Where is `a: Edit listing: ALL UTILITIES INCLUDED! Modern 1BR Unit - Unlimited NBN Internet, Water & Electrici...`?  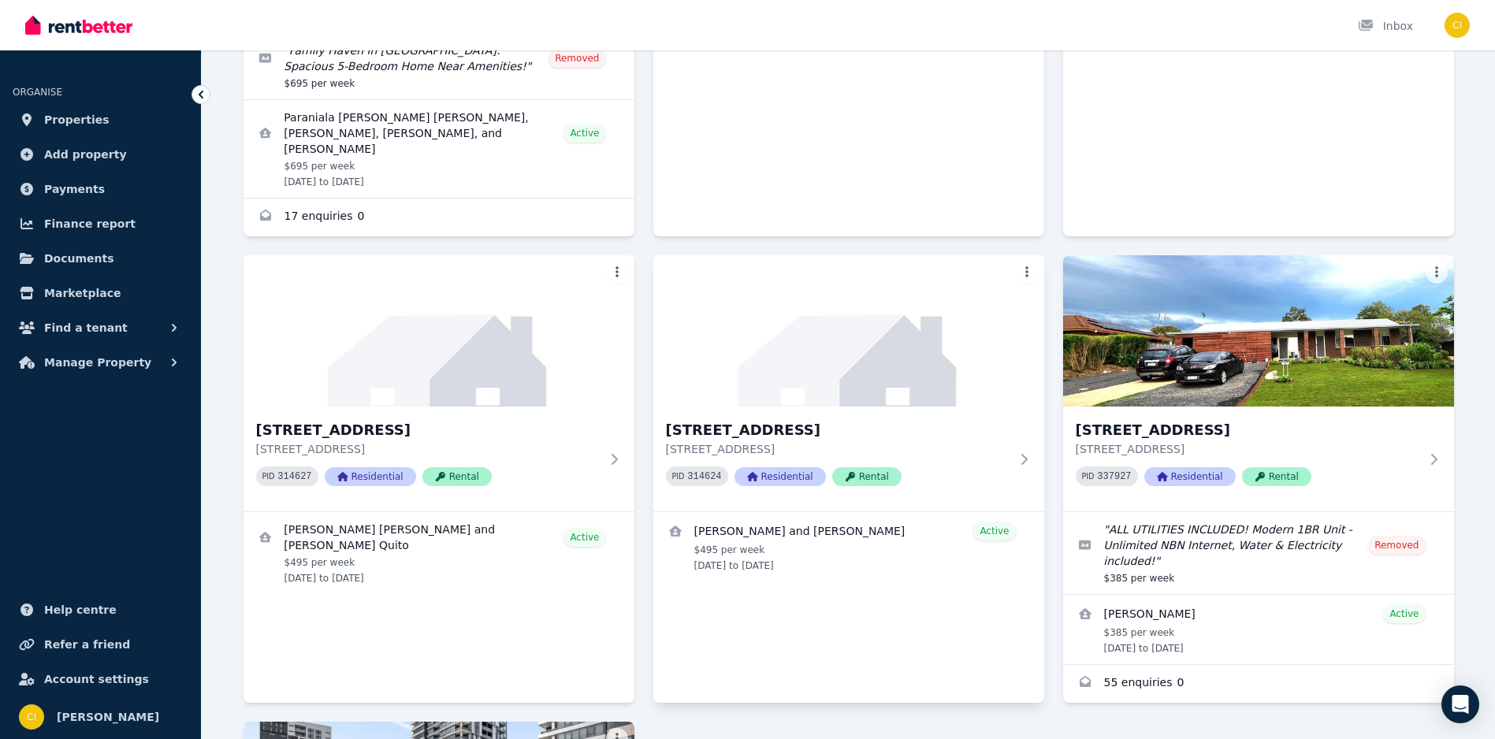
a: Edit listing: ALL UTILITIES INCLUDED! Modern 1BR Unit - Unlimited NBN Internet, Water & Electrici... is located at coordinates (1259, 553).